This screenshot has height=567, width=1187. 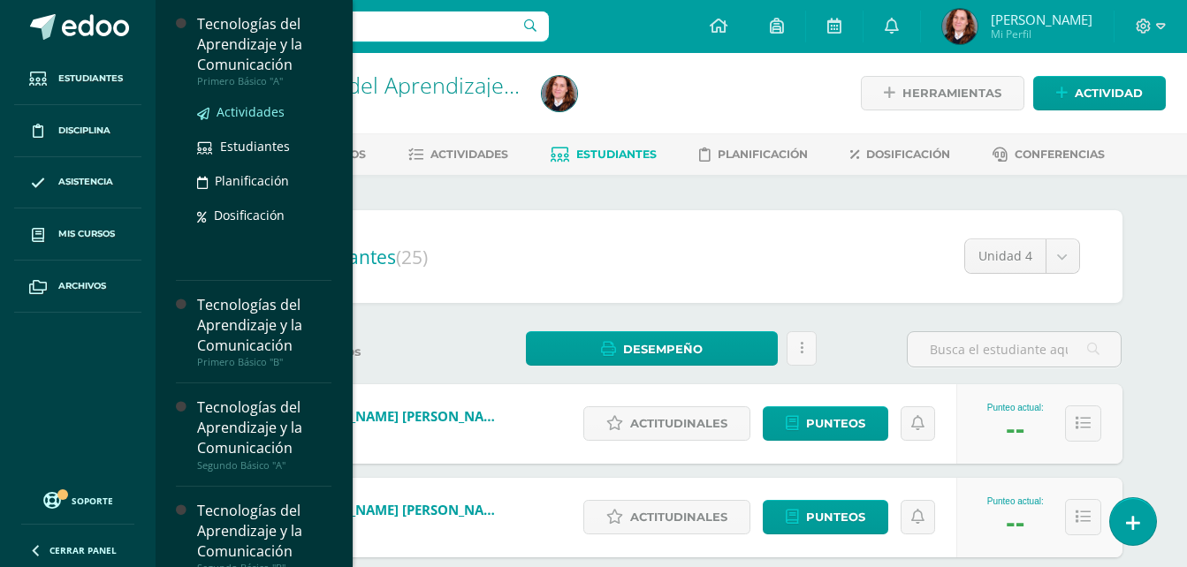 What do you see at coordinates (82, 286) in the screenshot?
I see `span: Archivos` at bounding box center [82, 286].